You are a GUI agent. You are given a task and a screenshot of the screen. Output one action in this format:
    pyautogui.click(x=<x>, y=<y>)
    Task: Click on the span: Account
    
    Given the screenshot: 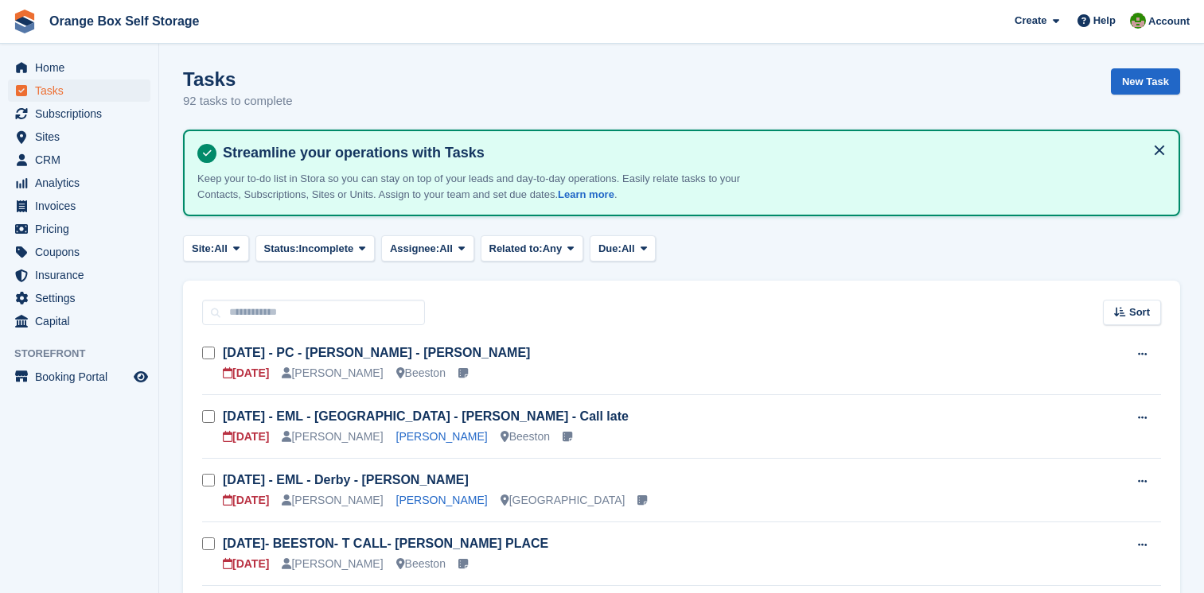 What is the action you would take?
    pyautogui.click(x=1169, y=21)
    